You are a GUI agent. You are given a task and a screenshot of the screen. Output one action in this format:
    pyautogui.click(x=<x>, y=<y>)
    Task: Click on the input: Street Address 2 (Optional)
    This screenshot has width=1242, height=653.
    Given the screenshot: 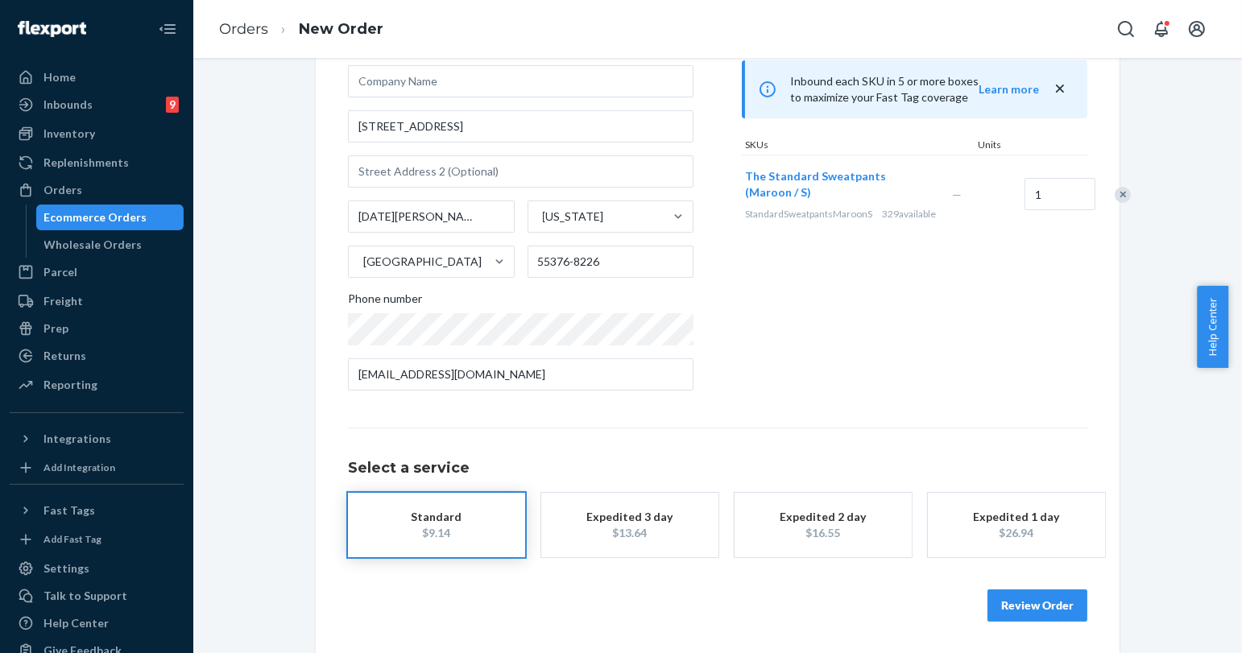 What is the action you would take?
    pyautogui.click(x=520, y=172)
    